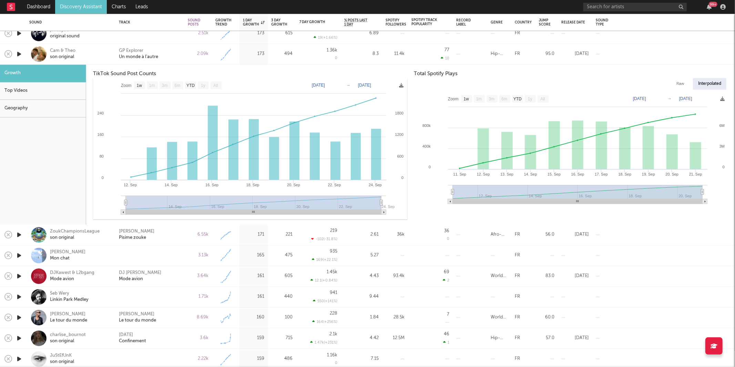  I want to click on div: GP Explorer, so click(131, 51).